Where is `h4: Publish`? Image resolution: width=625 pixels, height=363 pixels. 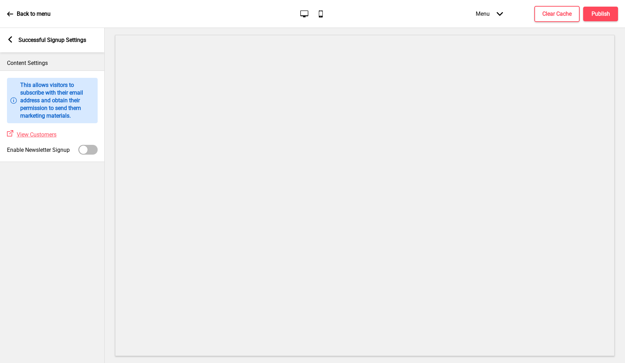
h4: Publish is located at coordinates (600, 14).